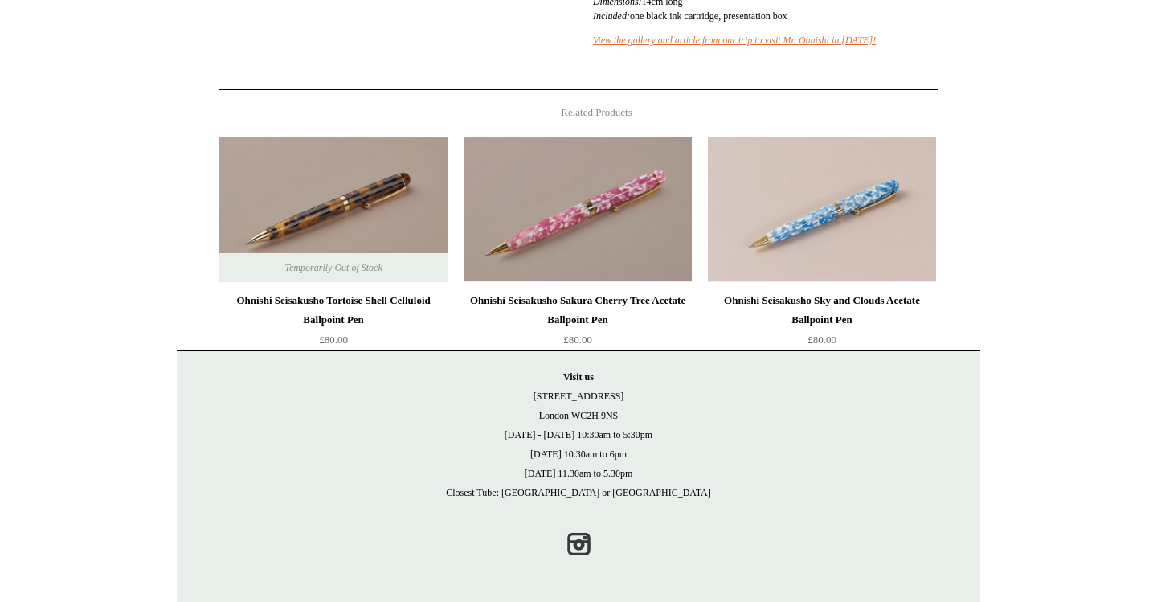  What do you see at coordinates (334, 210) in the screenshot?
I see `img: Ohnishi Seisakusho Tortoise Shell Celluloid Ballpoint Pen` at bounding box center [334, 210].